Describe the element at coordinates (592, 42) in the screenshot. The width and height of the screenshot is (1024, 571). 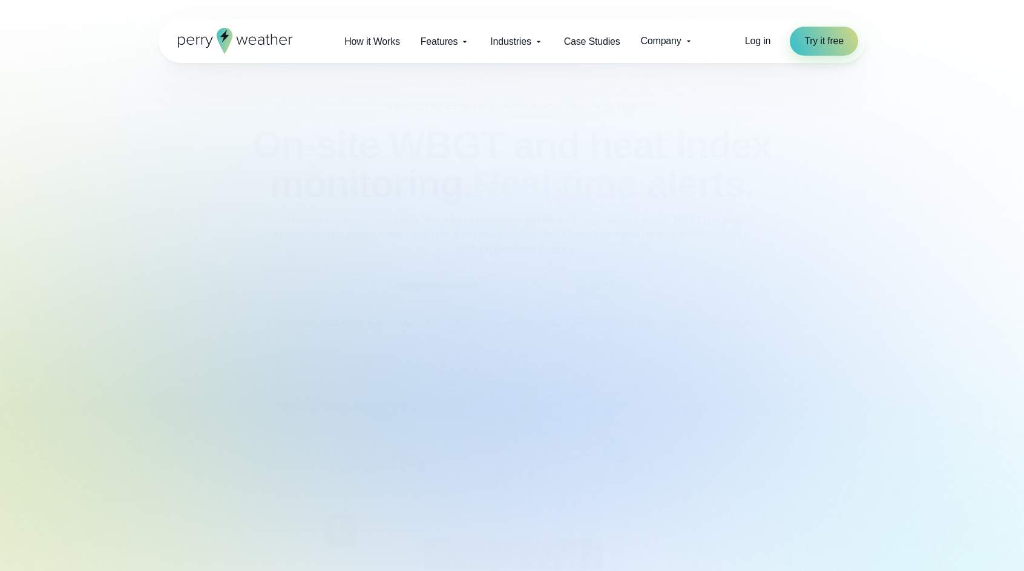
I see `span: Case Studies` at that location.